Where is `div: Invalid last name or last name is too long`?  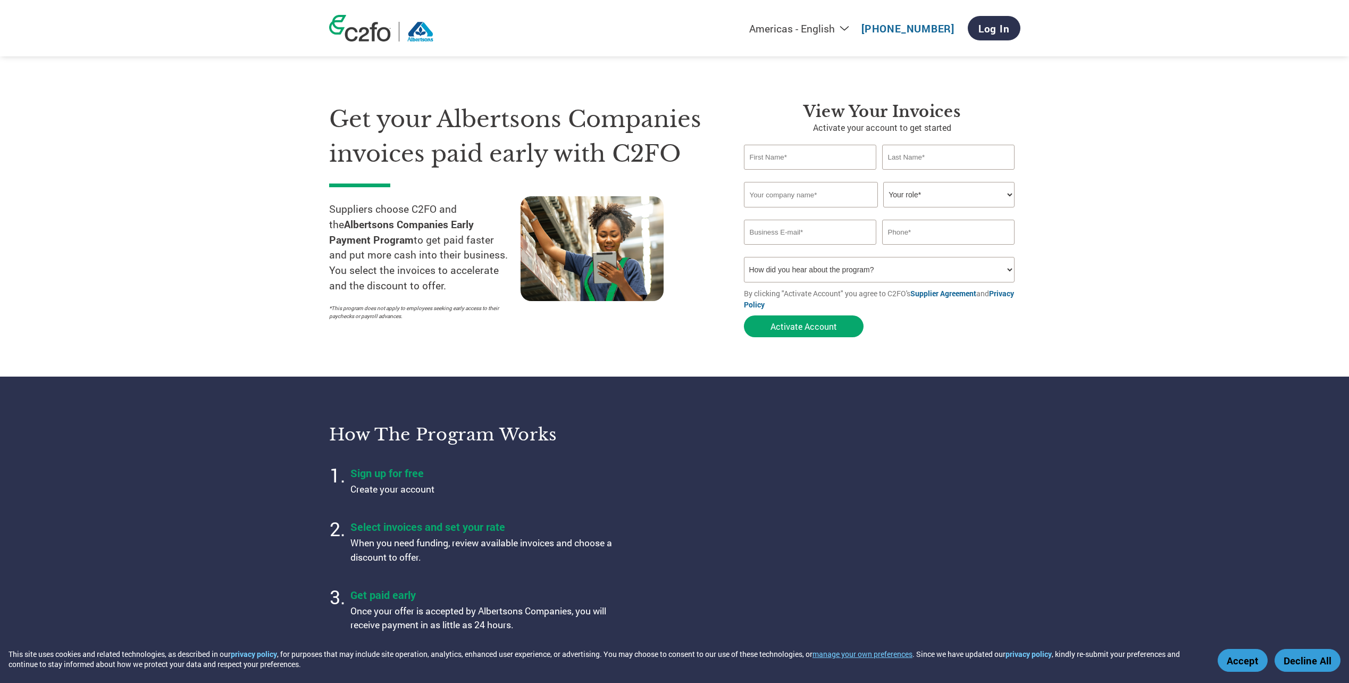
div: Invalid last name or last name is too long is located at coordinates (949, 174).